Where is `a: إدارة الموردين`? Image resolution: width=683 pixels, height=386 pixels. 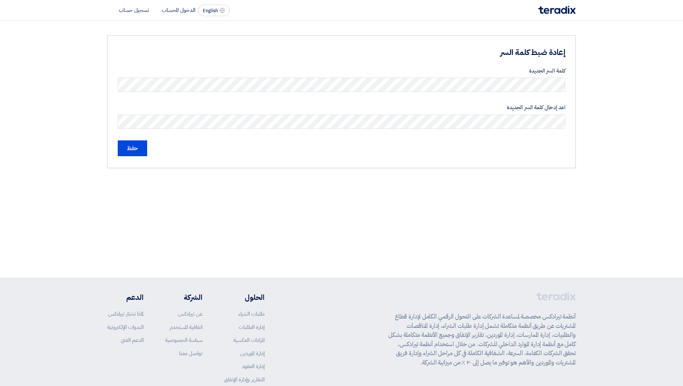 a: إدارة الموردين is located at coordinates (252, 353).